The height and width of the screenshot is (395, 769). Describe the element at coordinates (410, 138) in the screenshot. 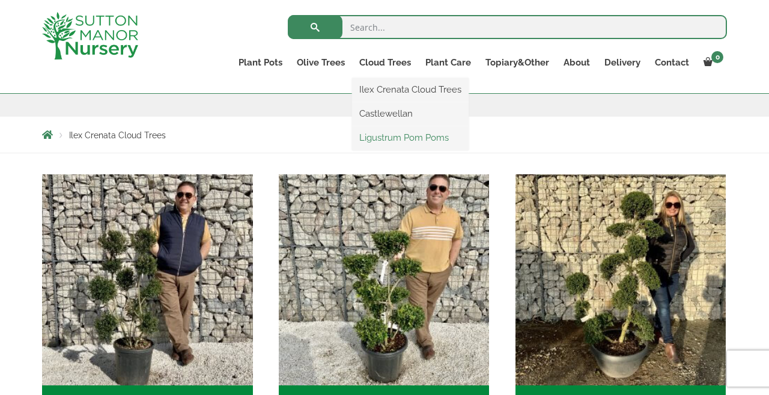

I see `a: Ligustrum Pom Poms` at that location.